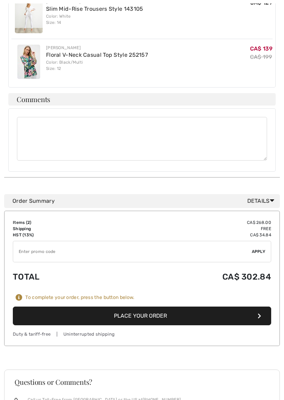 This screenshot has height=400, width=284. I want to click on button: Place Your Order, so click(142, 316).